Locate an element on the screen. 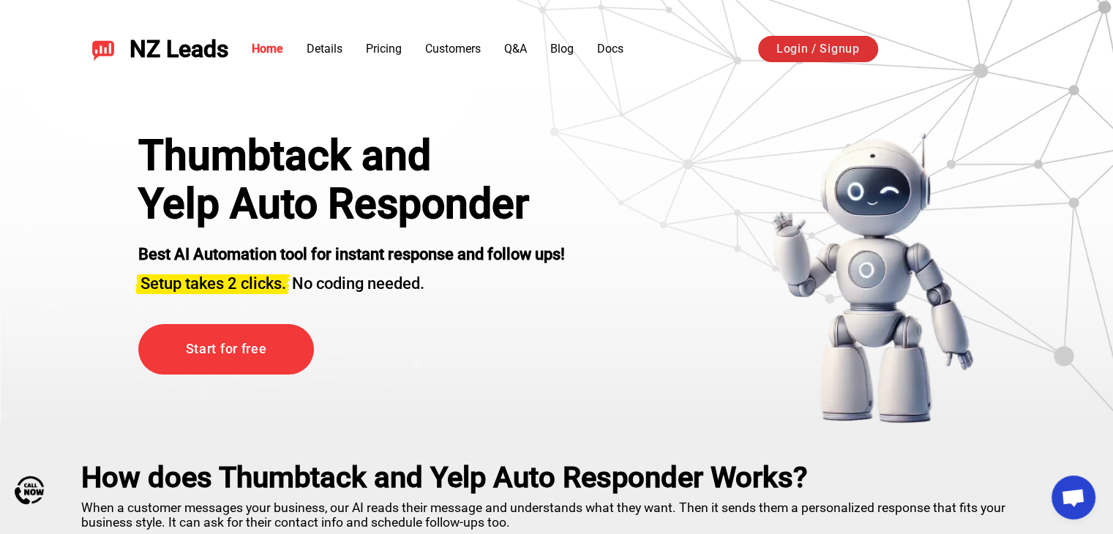 Image resolution: width=1113 pixels, height=534 pixels. a: Q&A is located at coordinates (515, 48).